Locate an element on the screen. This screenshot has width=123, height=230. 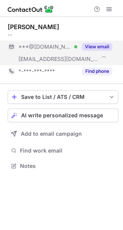
button: save-profile-one-click is located at coordinates (63, 97).